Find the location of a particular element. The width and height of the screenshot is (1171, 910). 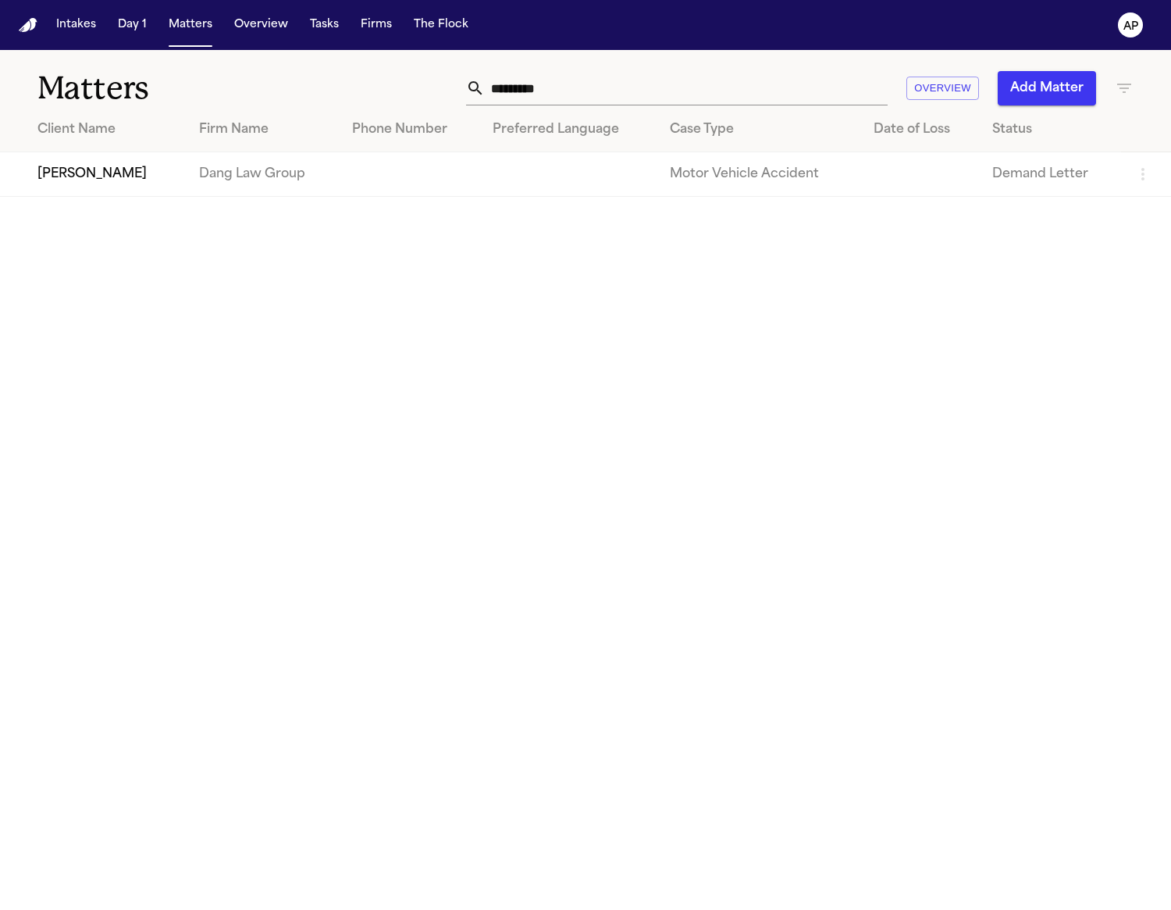

img: Finch Logo is located at coordinates (28, 25).